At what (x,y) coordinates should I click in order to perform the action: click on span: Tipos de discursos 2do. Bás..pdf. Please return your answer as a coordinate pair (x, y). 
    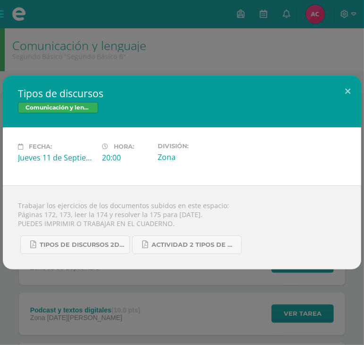
    Looking at the image, I should click on (82, 245).